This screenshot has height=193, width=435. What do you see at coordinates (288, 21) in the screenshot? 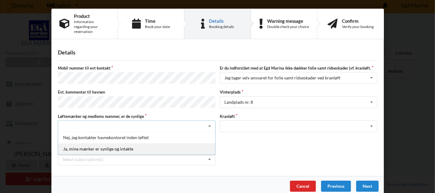
I see `div: Warning message` at bounding box center [288, 21].